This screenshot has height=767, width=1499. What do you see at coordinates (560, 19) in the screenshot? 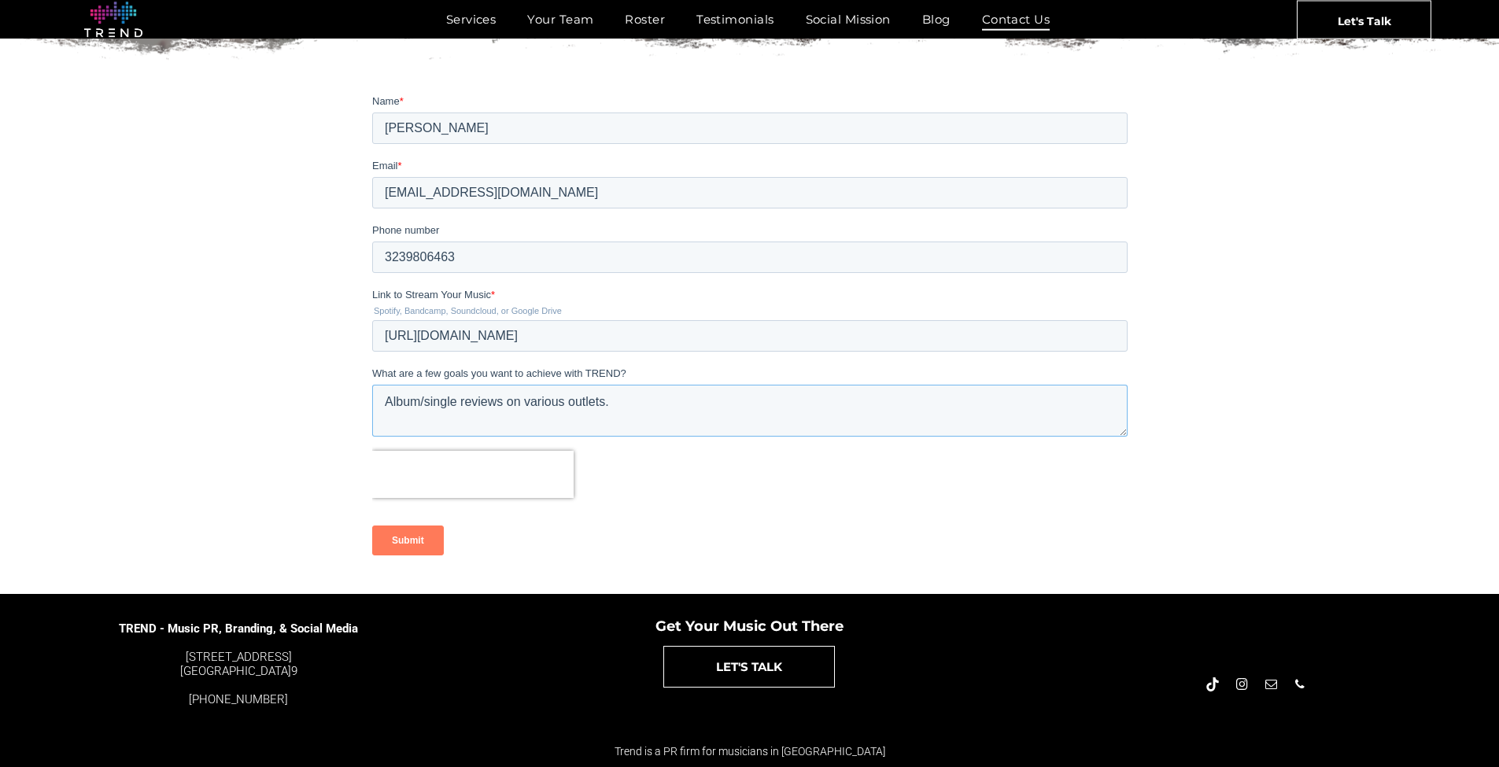
I see `a: Your Team` at bounding box center [560, 19].